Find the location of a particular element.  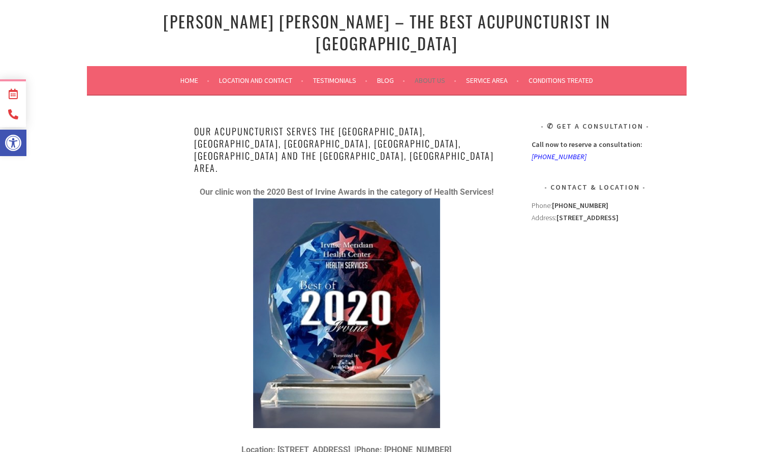

a: Conditions Treated is located at coordinates (561, 80).